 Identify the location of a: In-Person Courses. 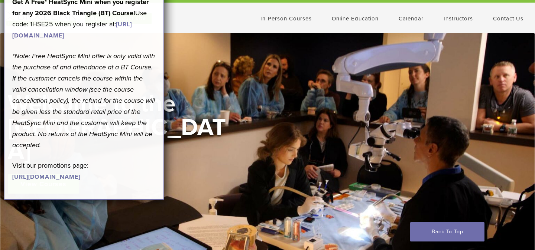
(286, 19).